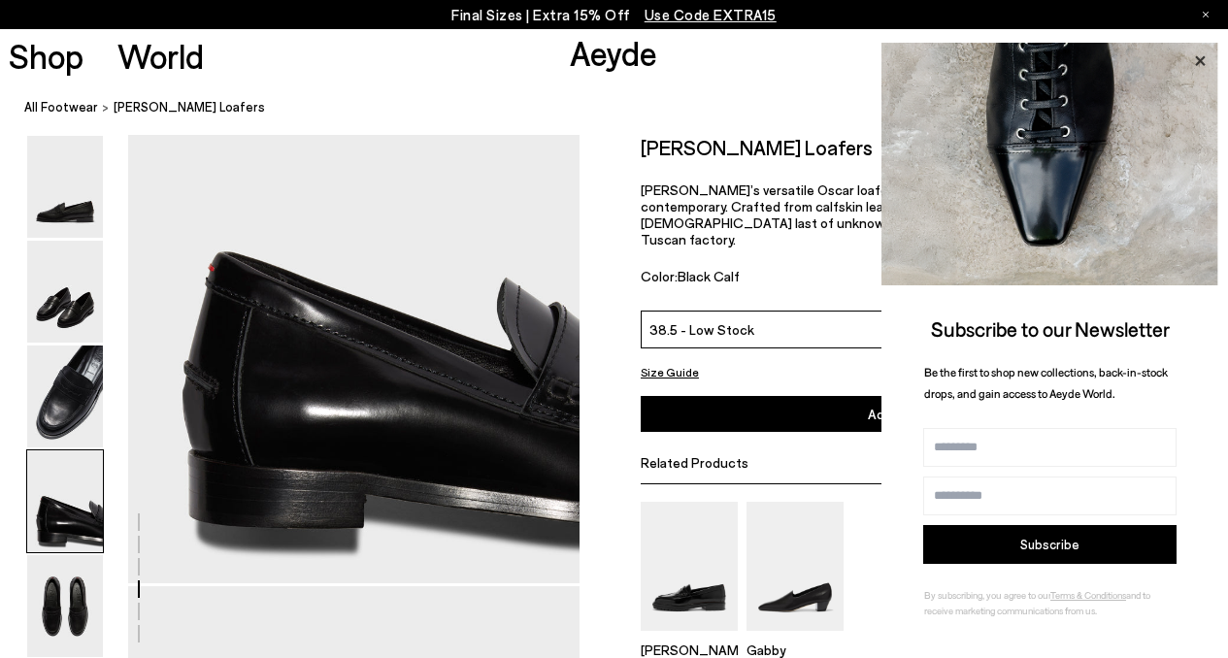 This screenshot has height=658, width=1228. Describe the element at coordinates (1049, 164) in the screenshot. I see `img: ca3f721fb6ff708a270709c41d776025.jpg` at that location.